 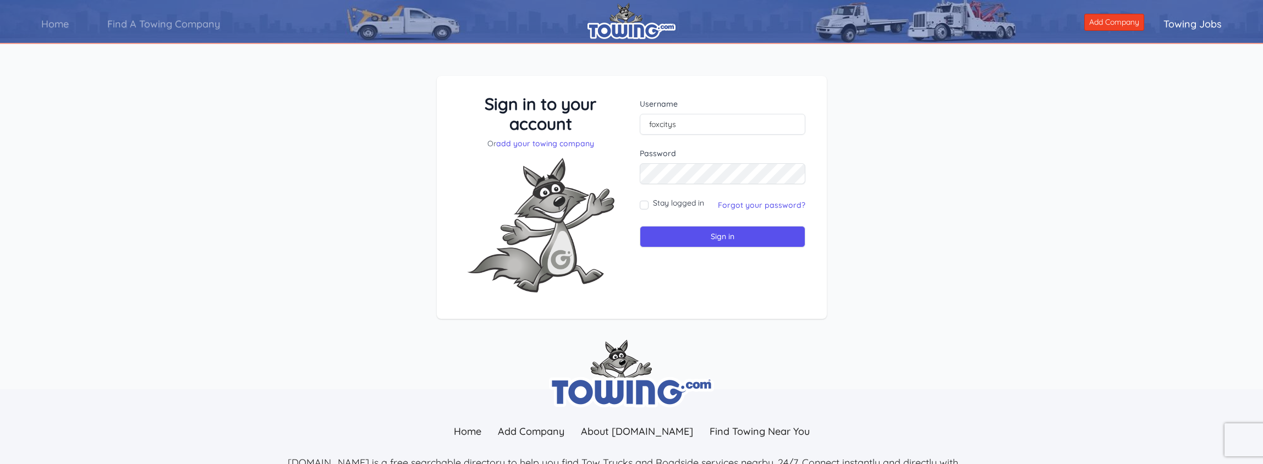 What do you see at coordinates (545, 144) in the screenshot?
I see `a: add your towing company` at bounding box center [545, 144].